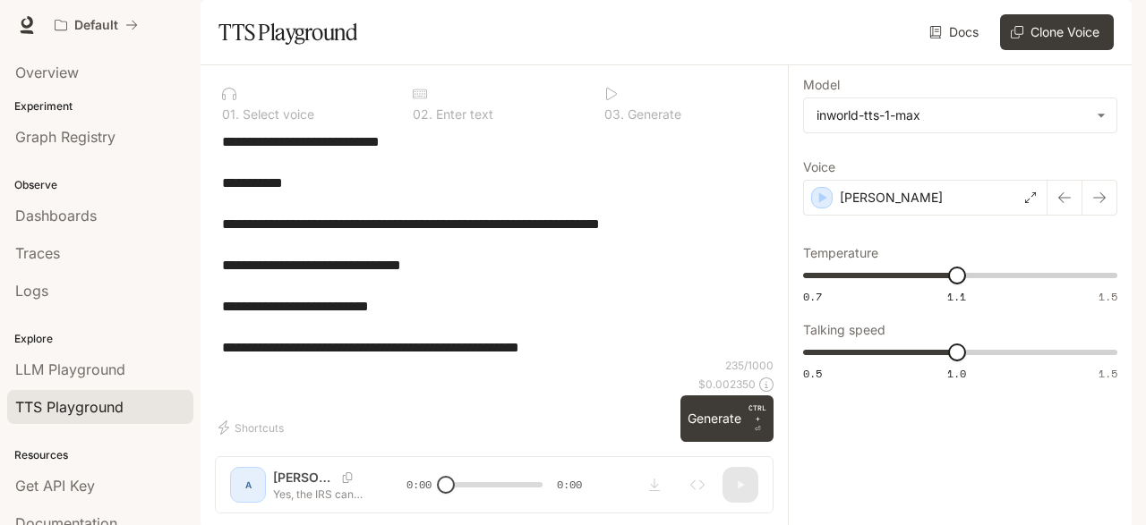 The height and width of the screenshot is (525, 1146). Describe the element at coordinates (252, 428) in the screenshot. I see `button: Shortcuts` at that location.